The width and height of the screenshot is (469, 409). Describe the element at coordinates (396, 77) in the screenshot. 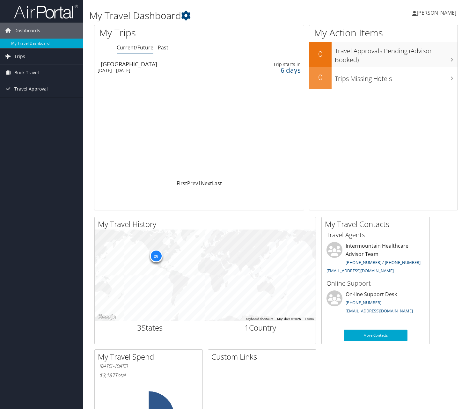

I see `h3: Trips Missing Hotels` at that location.